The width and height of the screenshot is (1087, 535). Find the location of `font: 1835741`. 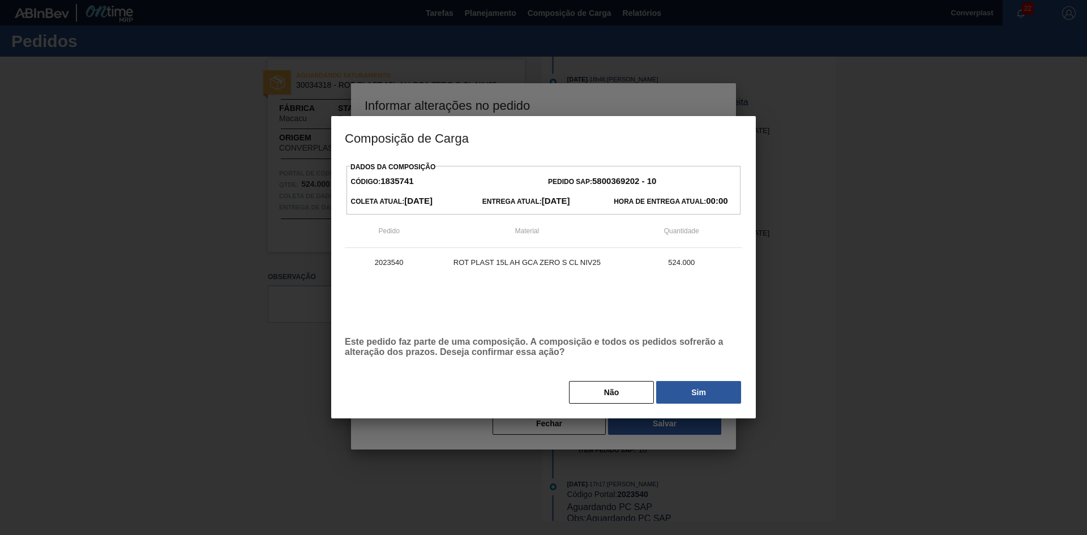

font: 1835741 is located at coordinates (397, 181).